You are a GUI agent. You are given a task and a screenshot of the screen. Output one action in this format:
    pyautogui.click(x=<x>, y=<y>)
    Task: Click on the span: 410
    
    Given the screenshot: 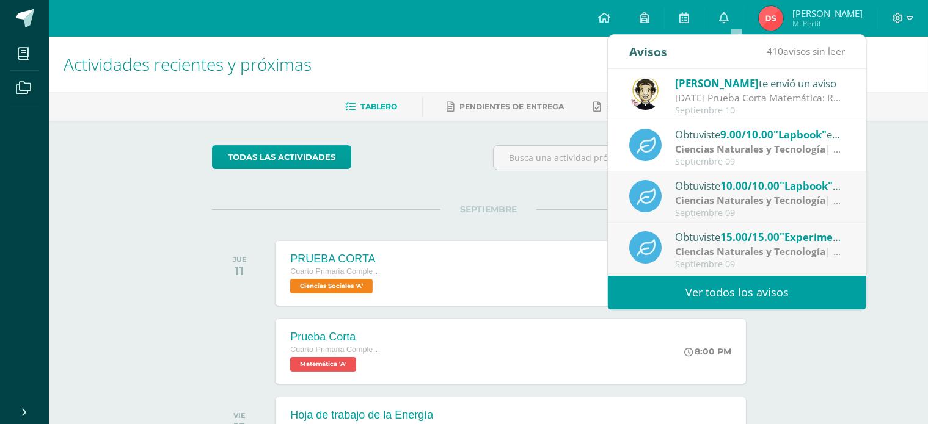 What is the action you would take?
    pyautogui.click(x=774, y=51)
    